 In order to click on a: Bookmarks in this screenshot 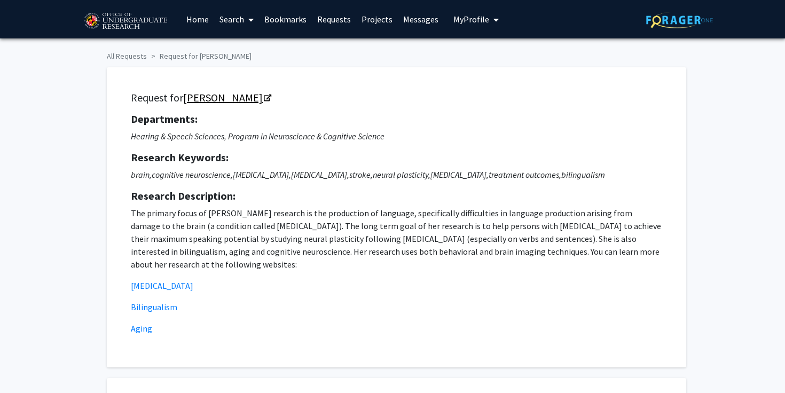, I will do `click(285, 19)`.